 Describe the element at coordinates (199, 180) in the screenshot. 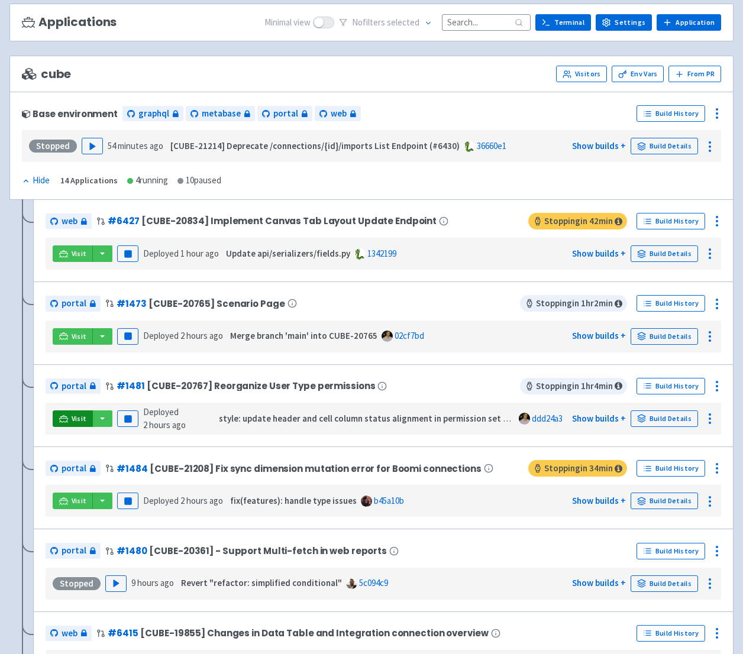

I see `div: 10 paused` at that location.